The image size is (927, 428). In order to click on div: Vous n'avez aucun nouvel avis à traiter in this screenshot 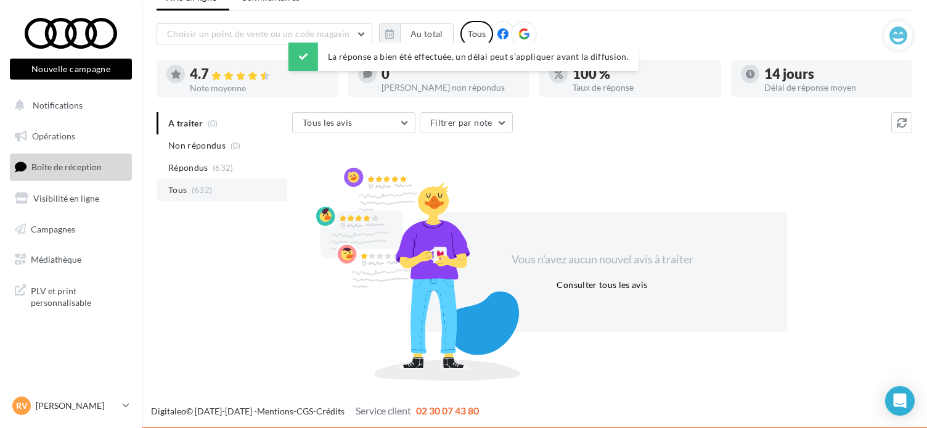, I will do `click(602, 259)`.